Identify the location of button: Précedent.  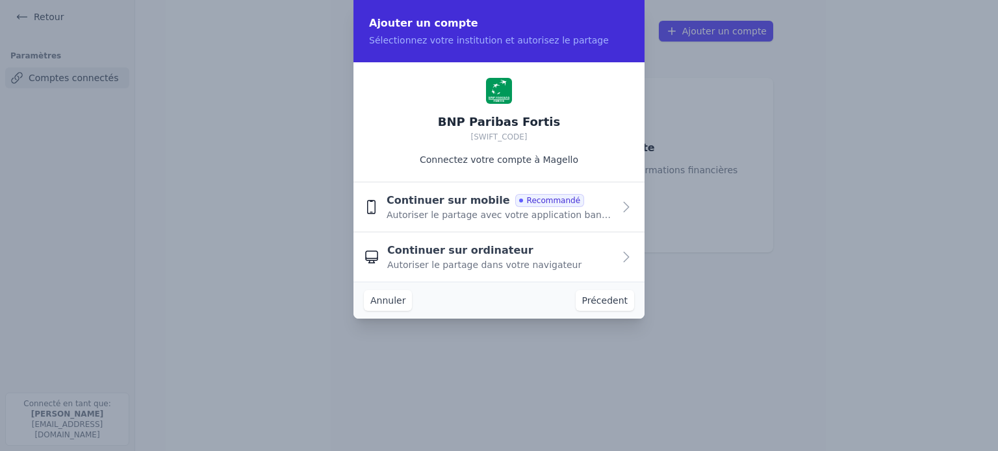
(605, 301).